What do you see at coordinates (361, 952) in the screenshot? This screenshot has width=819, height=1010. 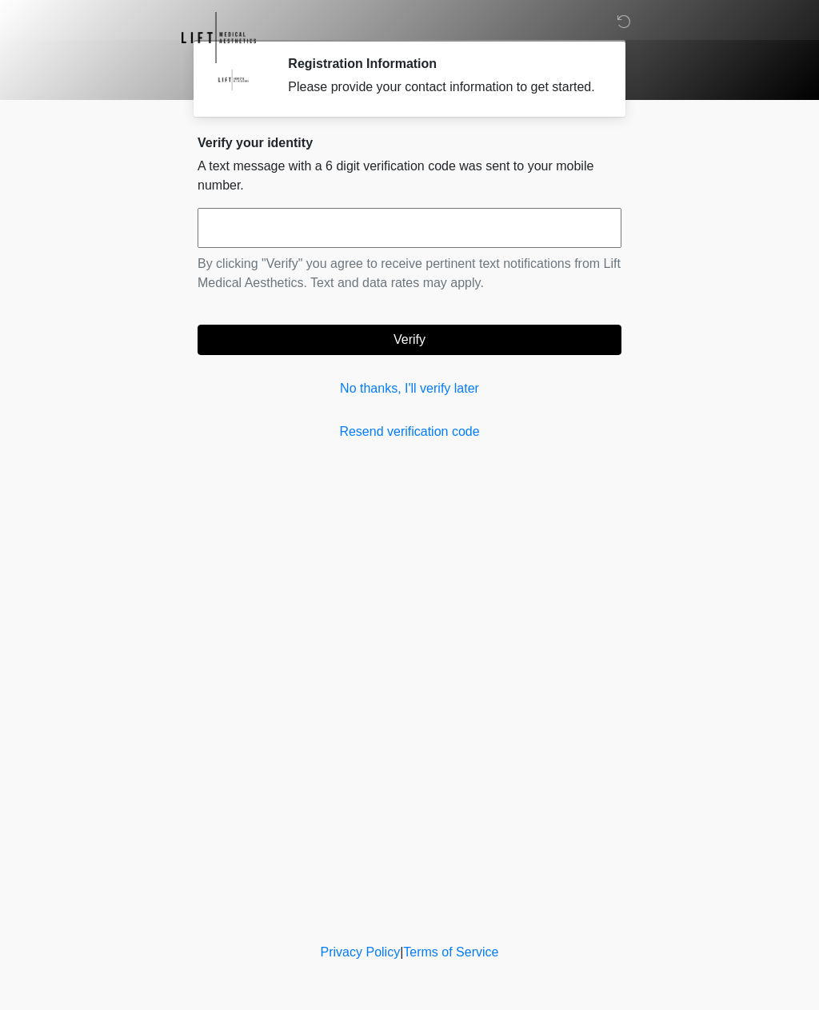 I see `a: Privacy Policy` at bounding box center [361, 952].